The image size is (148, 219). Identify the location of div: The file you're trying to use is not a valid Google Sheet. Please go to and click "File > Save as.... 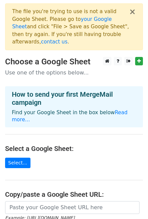
(70, 27).